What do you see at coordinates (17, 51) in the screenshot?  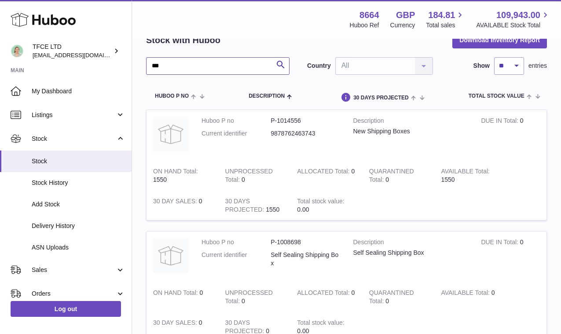 I see `img: hello@thefacialcuppingexpert.com` at bounding box center [17, 51].